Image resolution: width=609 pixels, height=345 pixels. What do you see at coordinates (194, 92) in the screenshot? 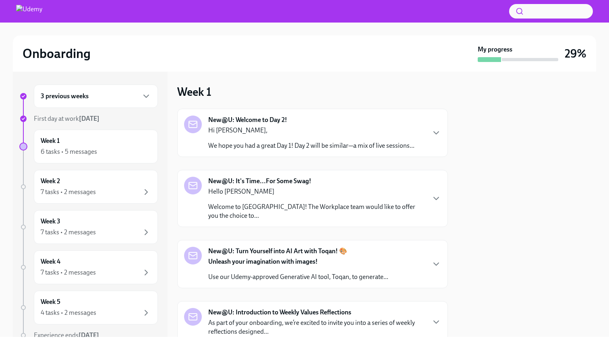
I see `h3: Week 1` at bounding box center [194, 92].